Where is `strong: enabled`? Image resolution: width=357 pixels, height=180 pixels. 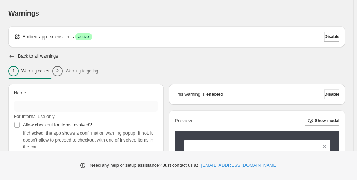 strong: enabled is located at coordinates (214, 94).